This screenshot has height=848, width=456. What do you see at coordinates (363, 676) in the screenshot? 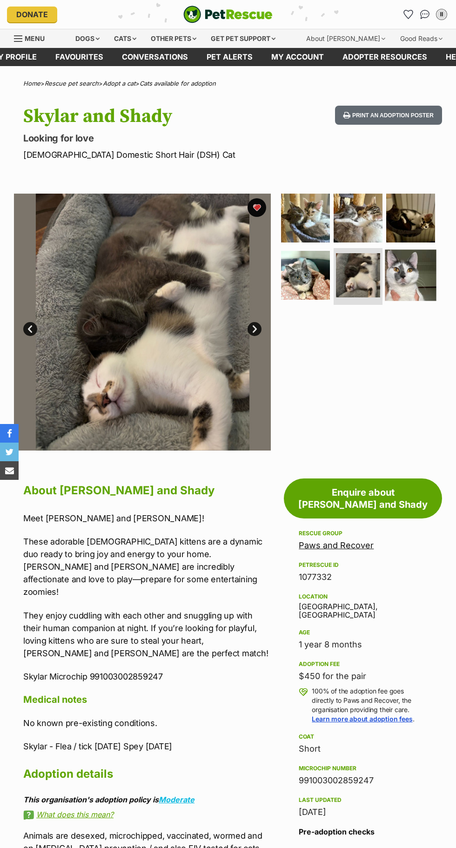
I see `div: $450 for the pair` at bounding box center [363, 676].